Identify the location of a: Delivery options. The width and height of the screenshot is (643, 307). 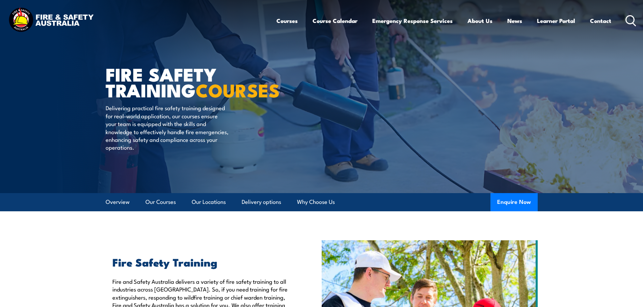
(261, 202).